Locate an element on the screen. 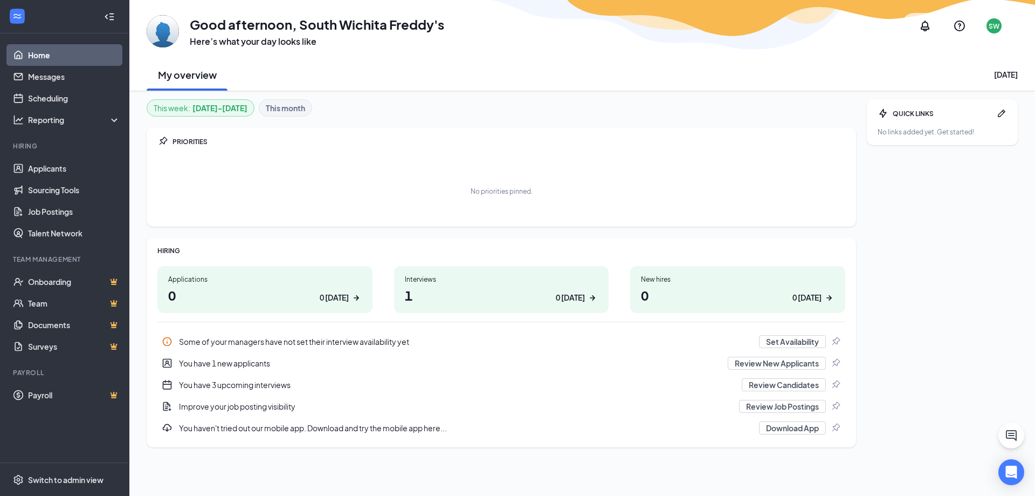 The width and height of the screenshot is (1035, 496). div: New hires is located at coordinates (738, 279).